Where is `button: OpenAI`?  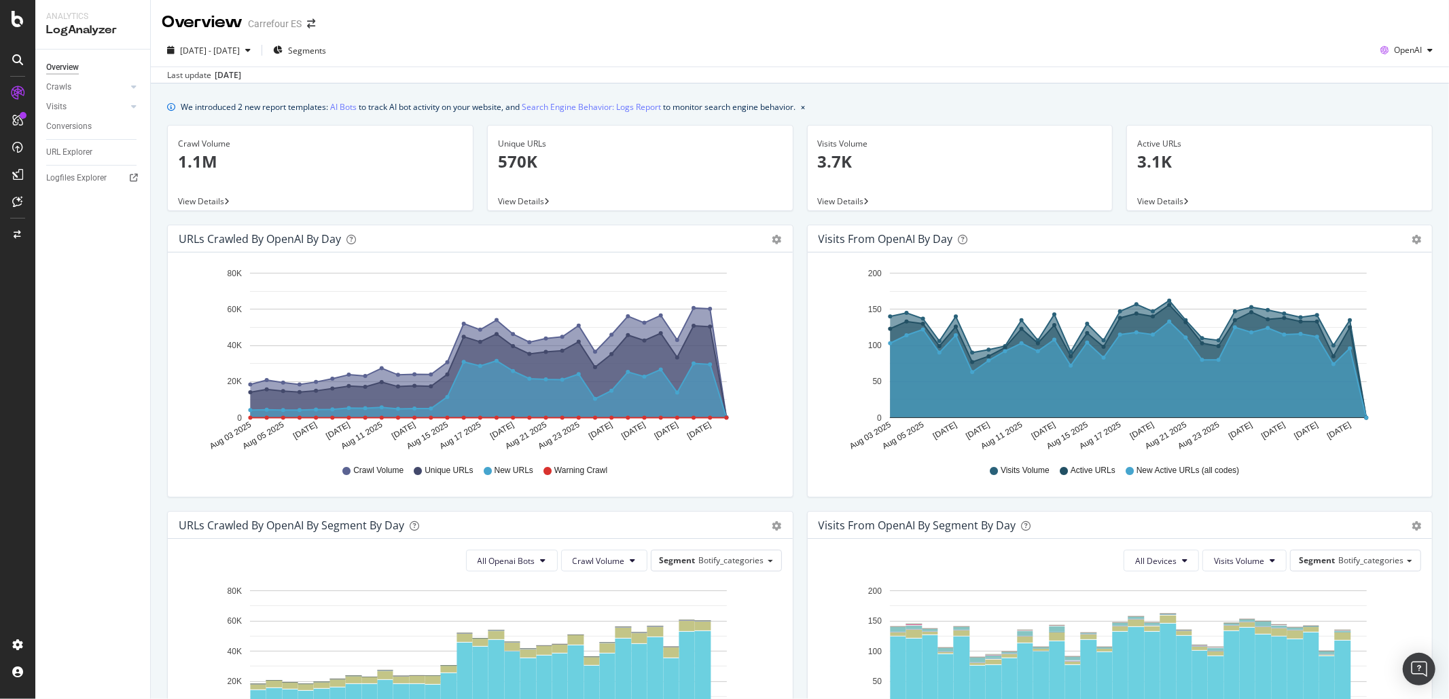 button: OpenAI is located at coordinates (1406, 50).